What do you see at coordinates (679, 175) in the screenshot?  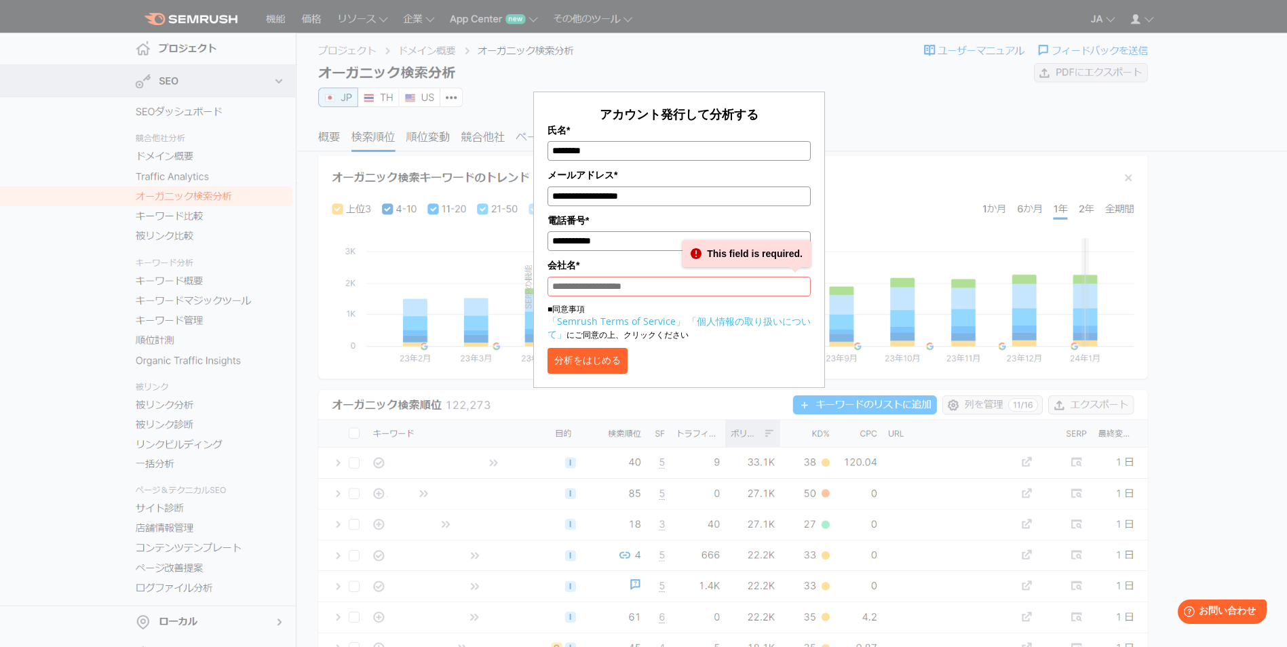 I see `label: メールアドレス*` at bounding box center [679, 175].